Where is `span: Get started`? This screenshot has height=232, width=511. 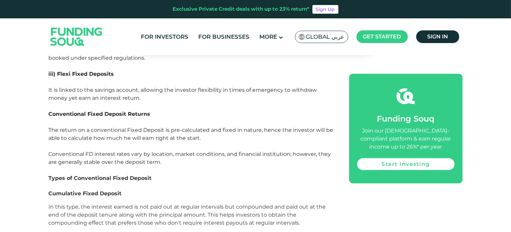
span: Get started is located at coordinates (382, 36).